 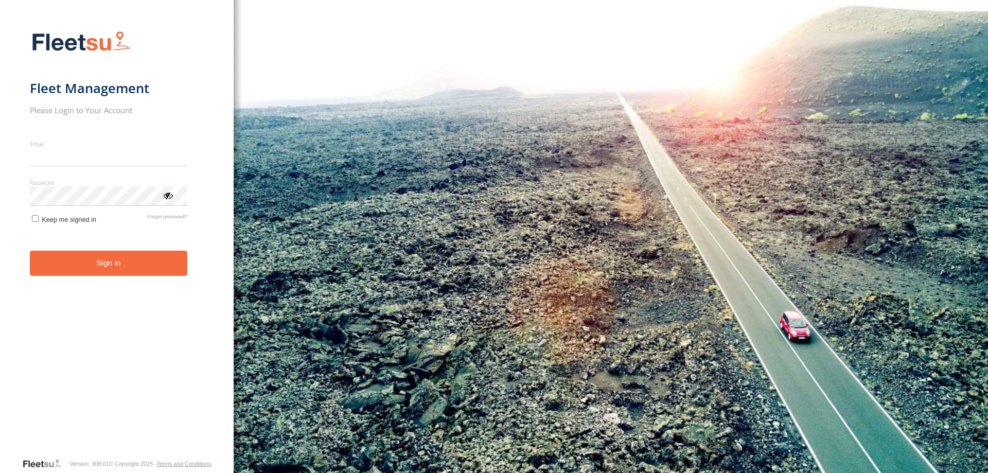 I want to click on a: Terms and Conditions, so click(x=184, y=464).